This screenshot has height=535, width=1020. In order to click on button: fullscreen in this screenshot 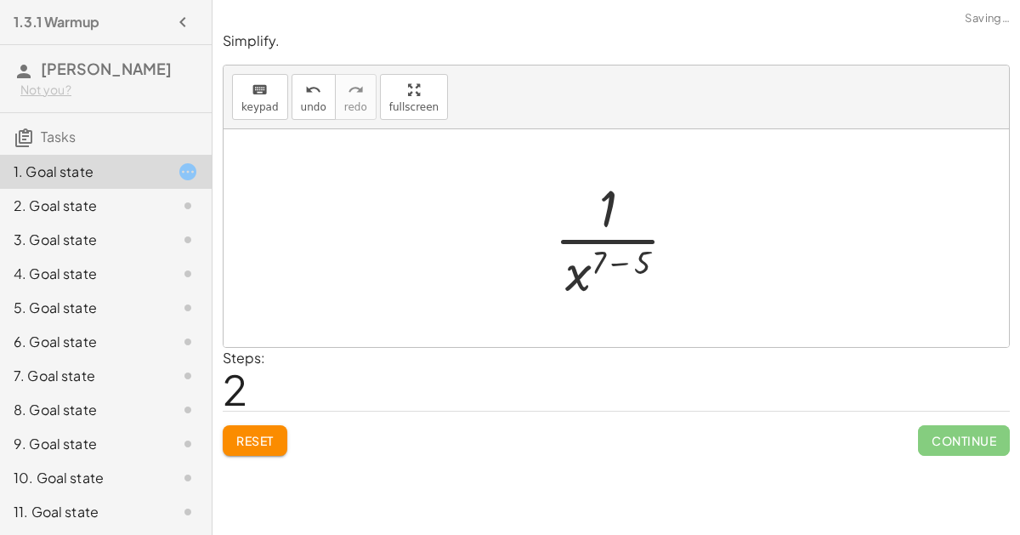, I will do `click(414, 97)`.